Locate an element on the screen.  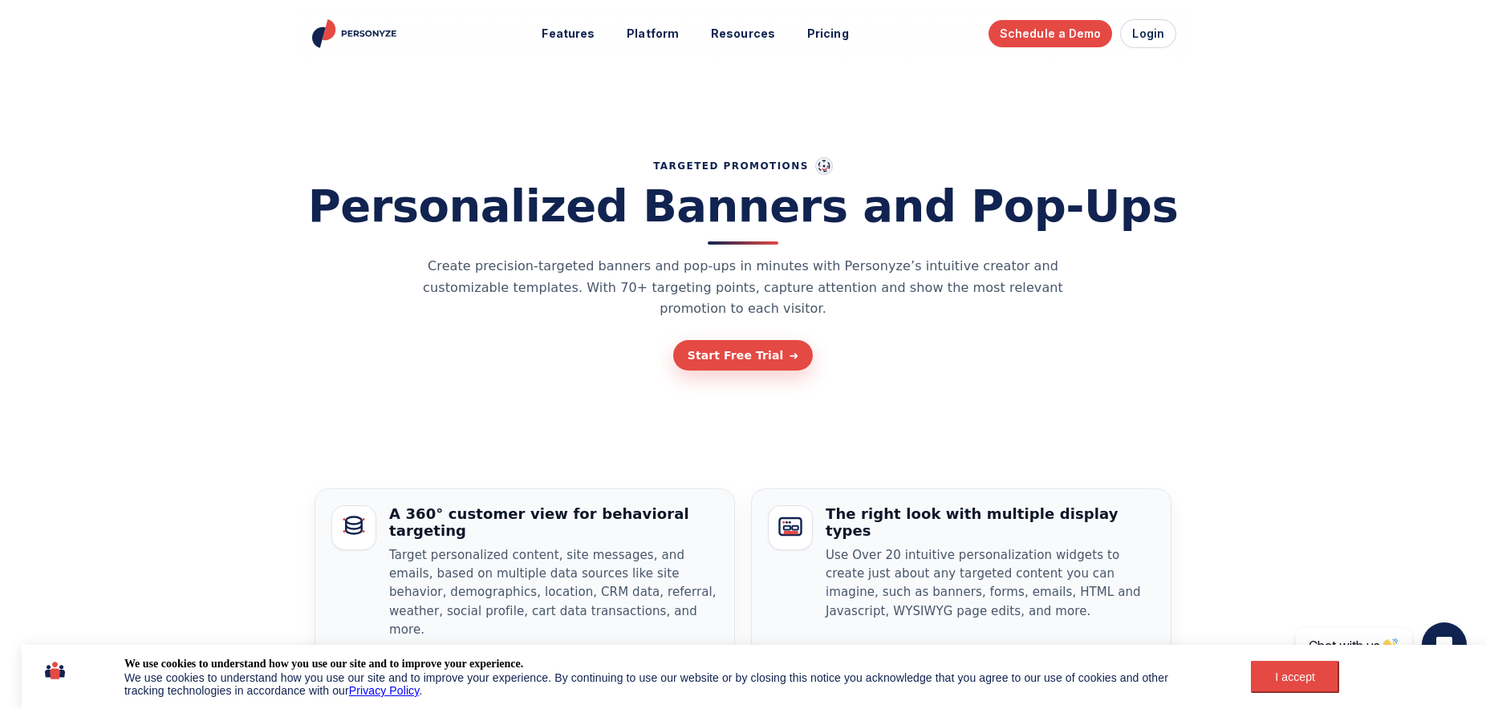
img: icon is located at coordinates (55, 671).